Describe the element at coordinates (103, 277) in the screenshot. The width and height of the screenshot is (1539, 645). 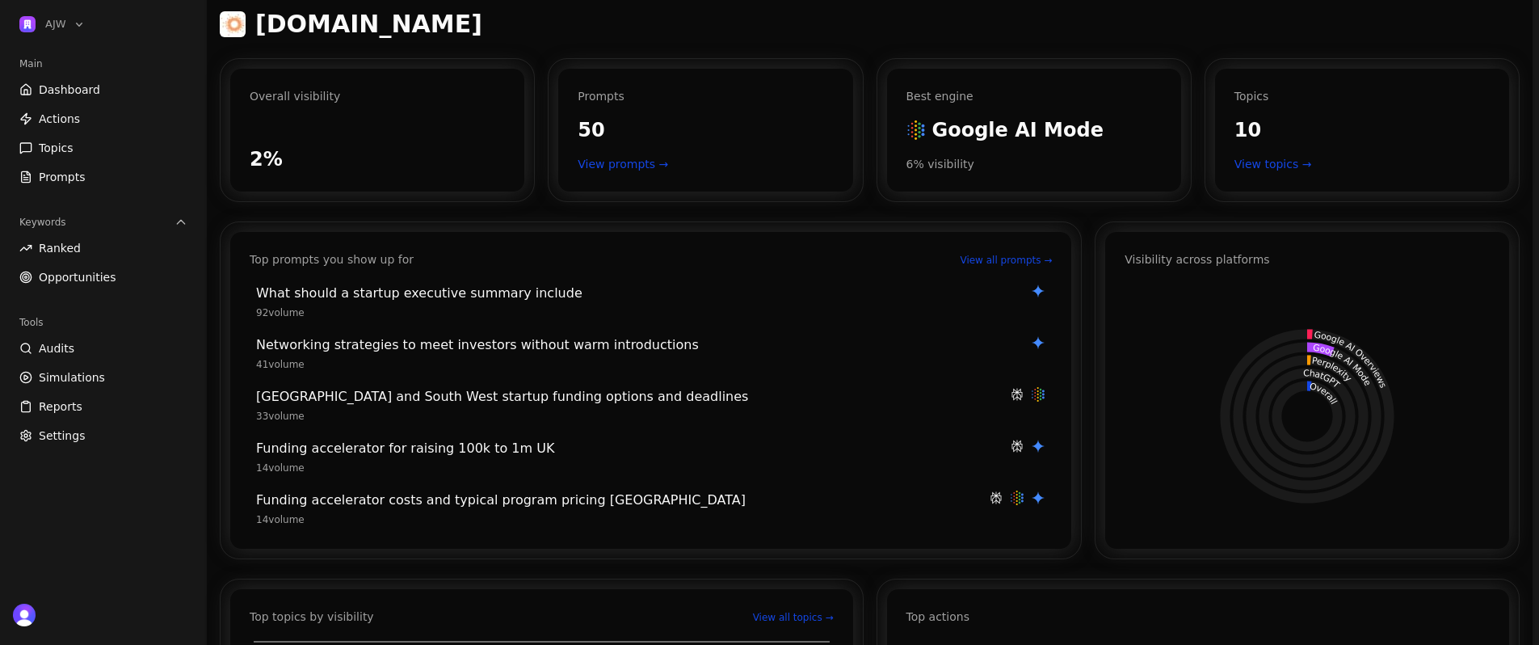
I see `a: Opportunities` at that location.